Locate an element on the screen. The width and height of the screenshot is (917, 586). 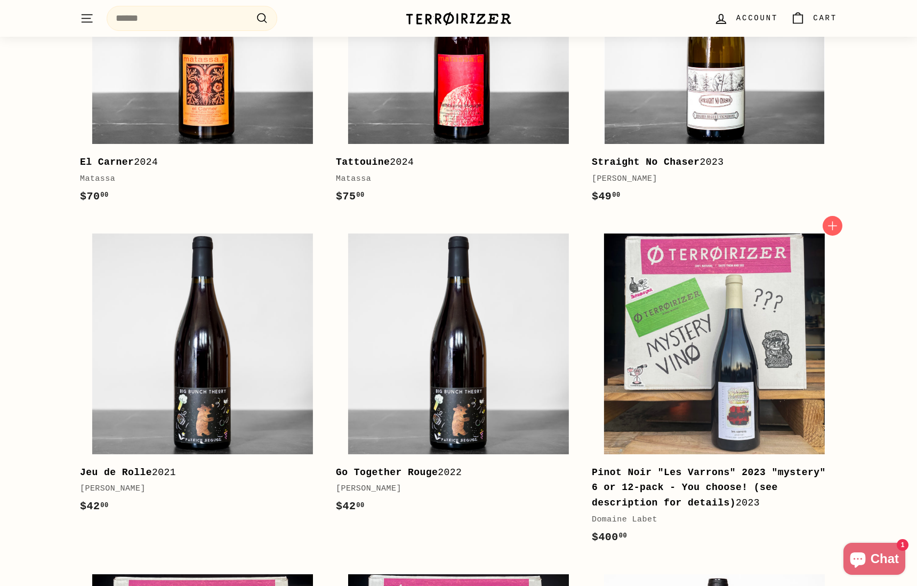
span: $400 is located at coordinates (609, 537).